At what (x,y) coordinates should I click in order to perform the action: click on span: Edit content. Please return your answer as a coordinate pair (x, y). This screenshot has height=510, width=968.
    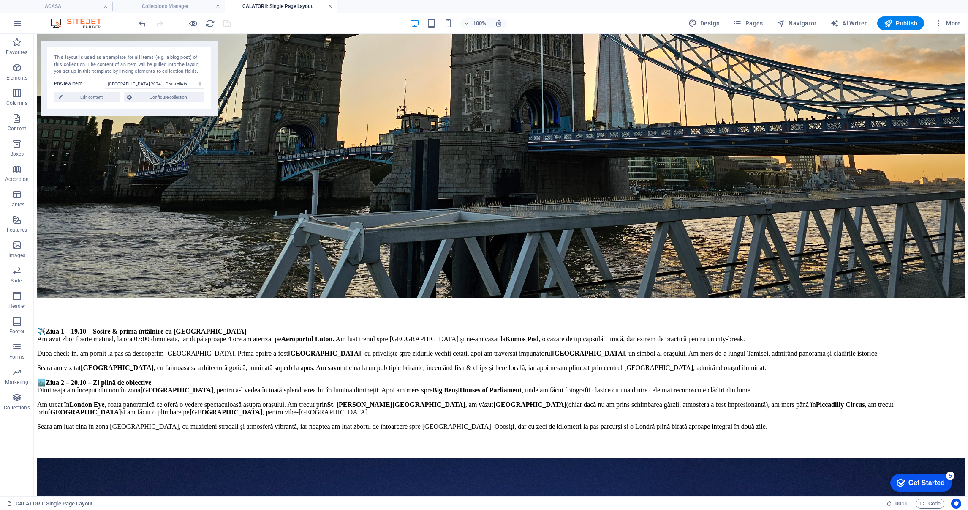
    Looking at the image, I should click on (91, 97).